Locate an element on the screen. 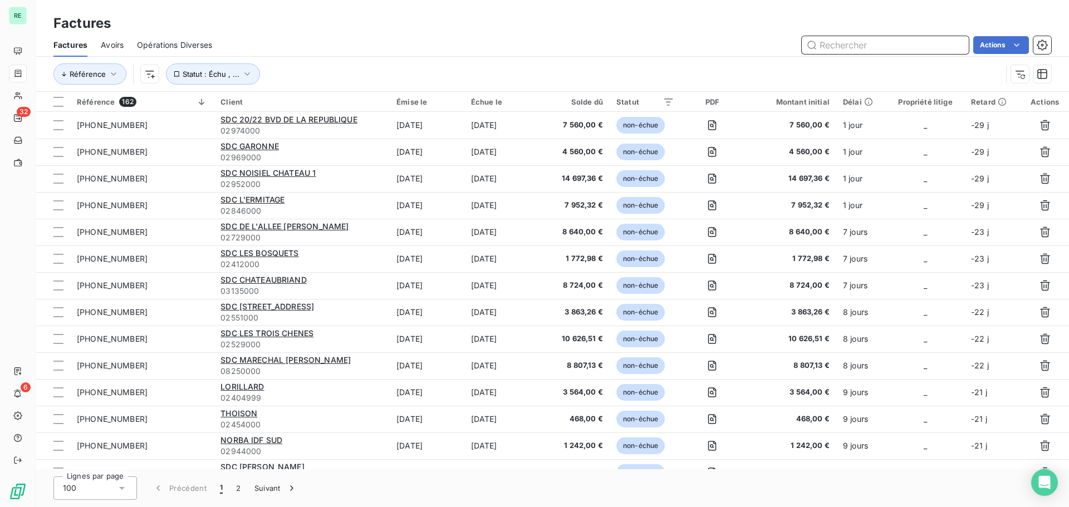 This screenshot has height=507, width=1069. div: Retard is located at coordinates (992, 102).